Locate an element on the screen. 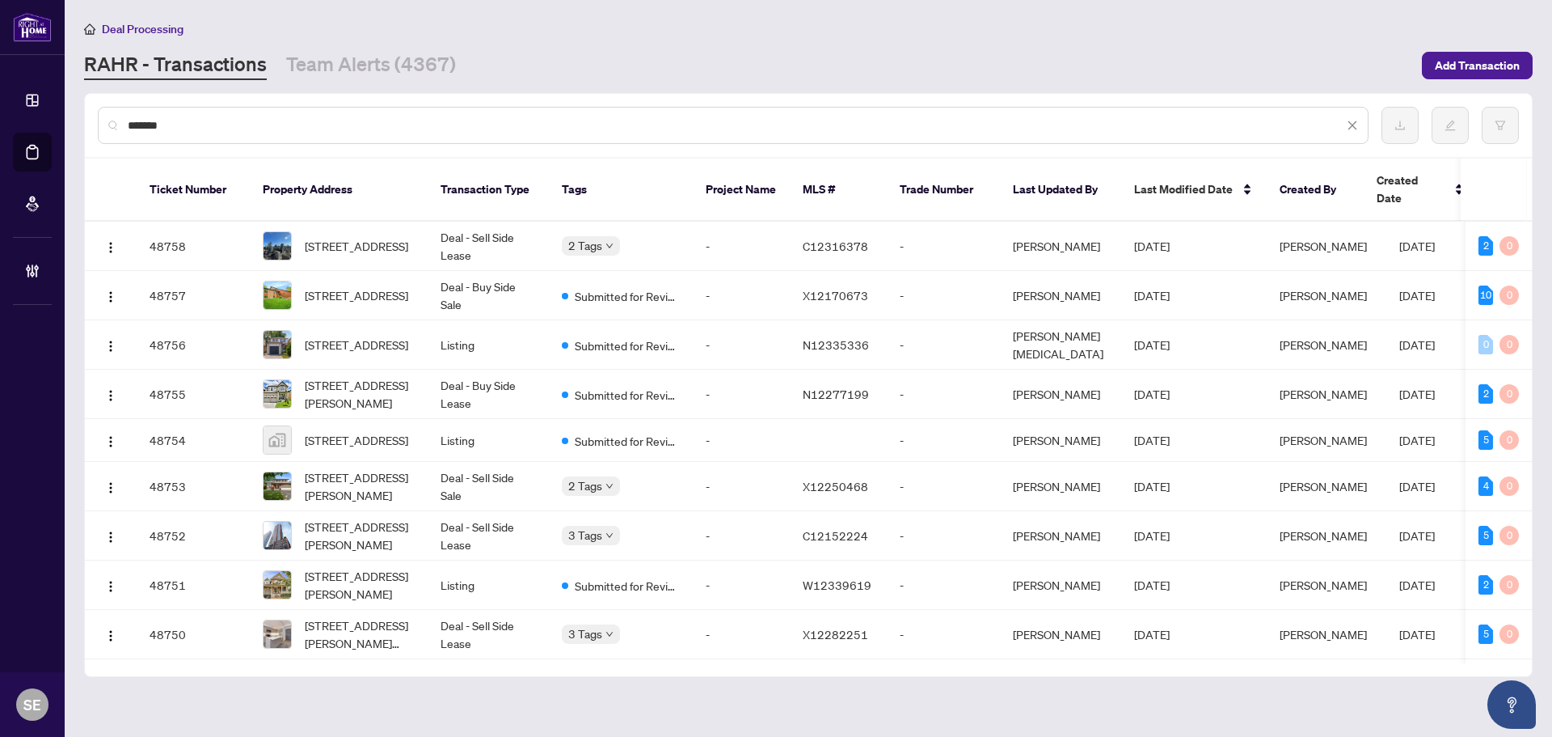  img: logo is located at coordinates (32, 27).